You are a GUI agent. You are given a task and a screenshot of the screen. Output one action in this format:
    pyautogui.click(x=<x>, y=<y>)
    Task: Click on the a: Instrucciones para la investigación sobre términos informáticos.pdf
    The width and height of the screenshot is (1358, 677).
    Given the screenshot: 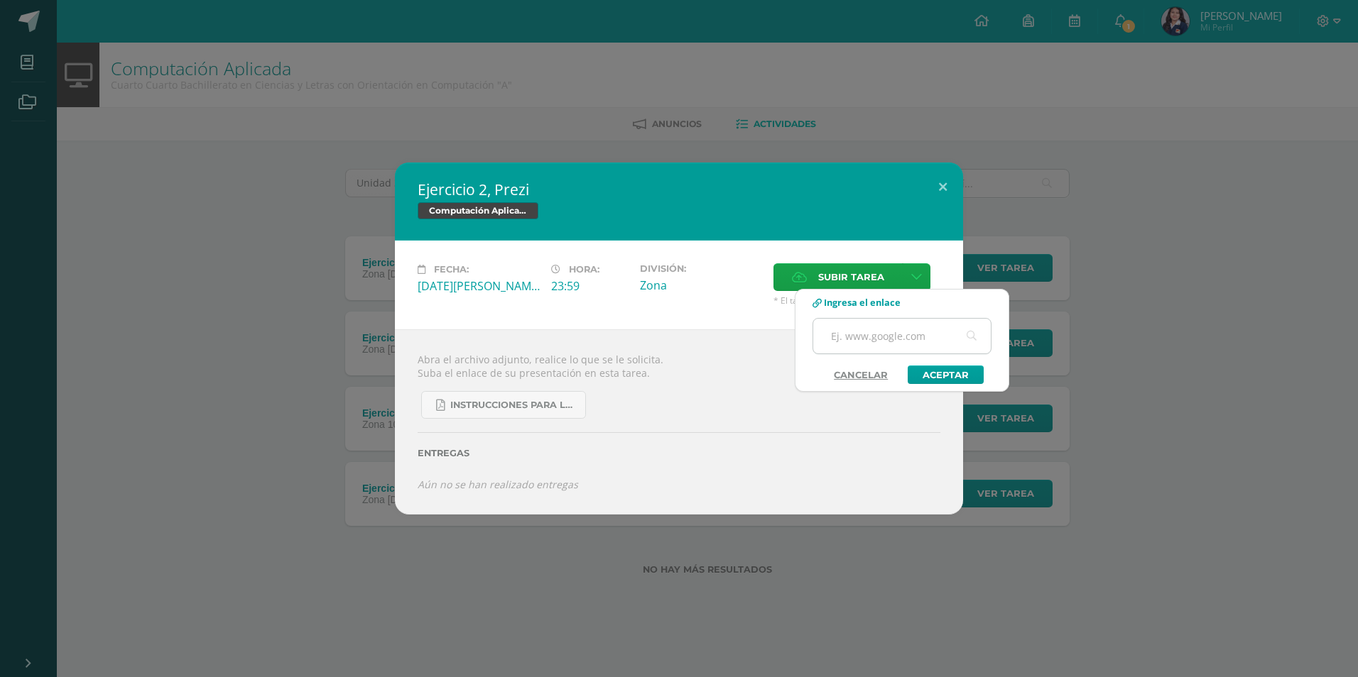 What is the action you would take?
    pyautogui.click(x=503, y=405)
    